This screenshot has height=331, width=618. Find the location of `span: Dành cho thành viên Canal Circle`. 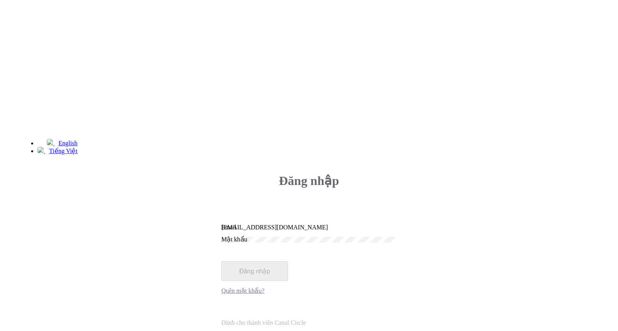

span: Dành cho thành viên Canal Circle is located at coordinates (263, 323).